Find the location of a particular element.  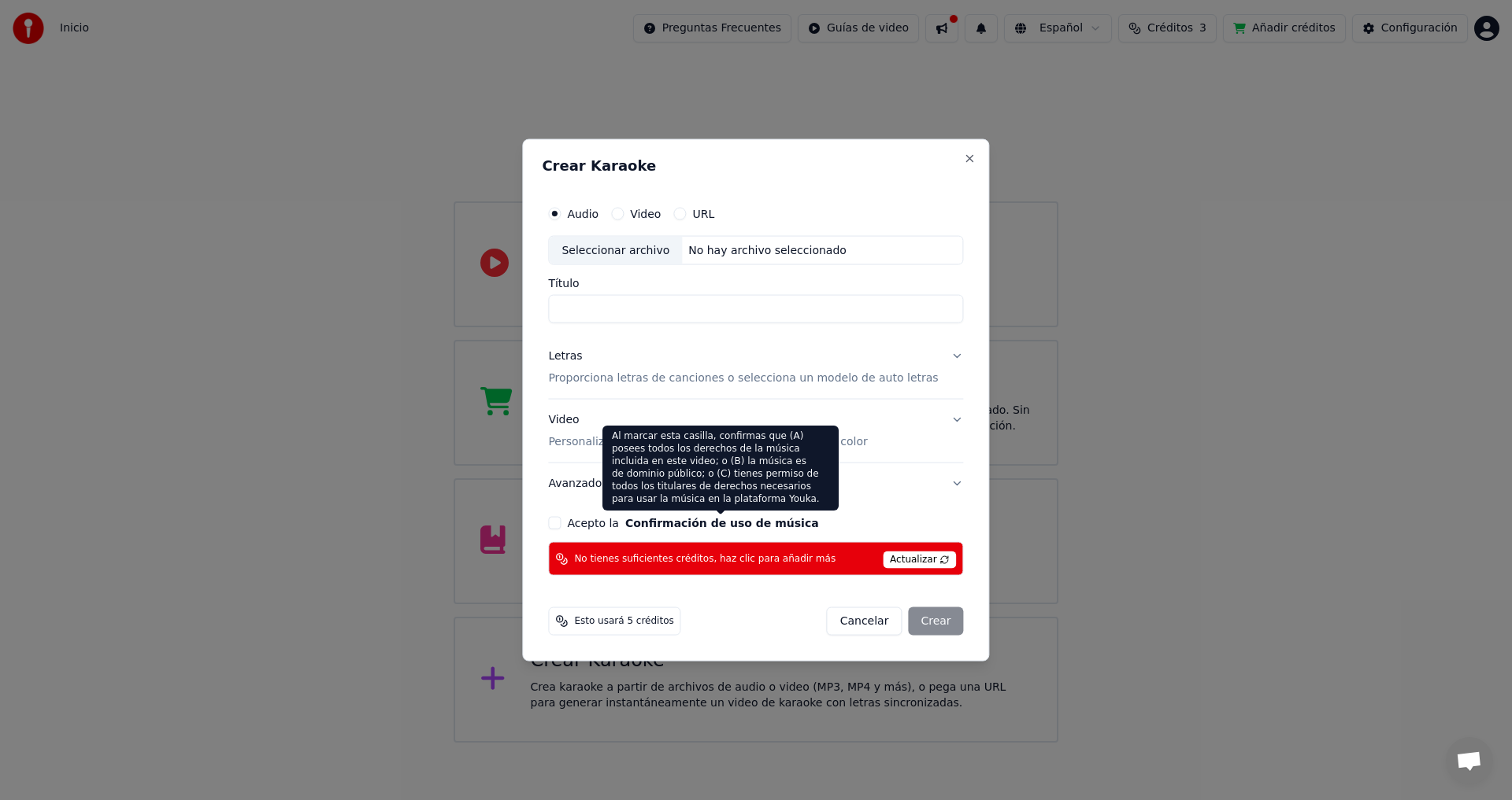

p: Personalizar video de karaoke: usar imagen, video o color is located at coordinates (707, 442).